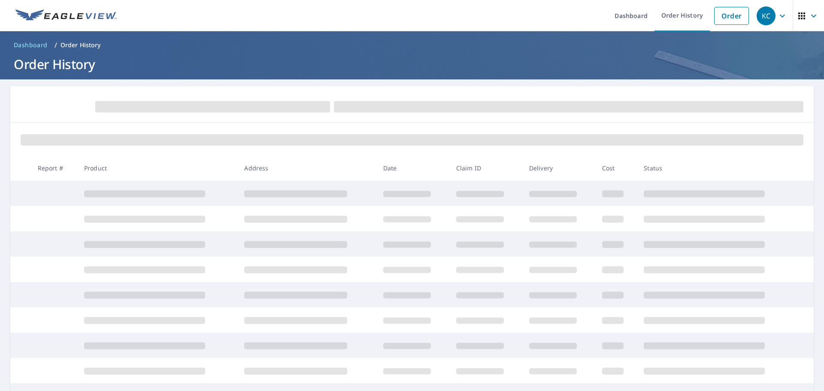 The image size is (824, 391). What do you see at coordinates (412, 45) in the screenshot?
I see `nav: breadcrumb` at bounding box center [412, 45].